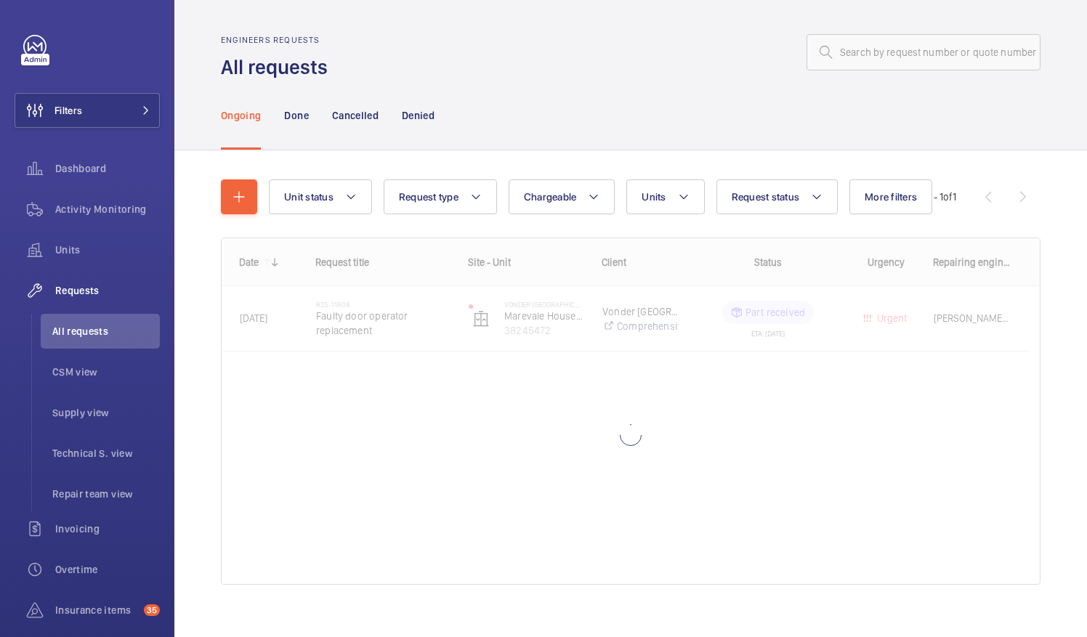 The height and width of the screenshot is (637, 1087). I want to click on span: Request type, so click(429, 197).